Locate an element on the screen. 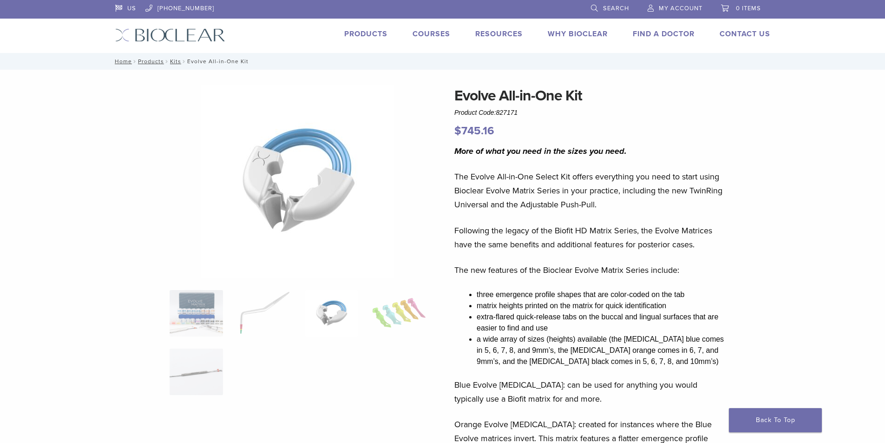 This screenshot has height=443, width=885. a: Courses is located at coordinates (431, 34).